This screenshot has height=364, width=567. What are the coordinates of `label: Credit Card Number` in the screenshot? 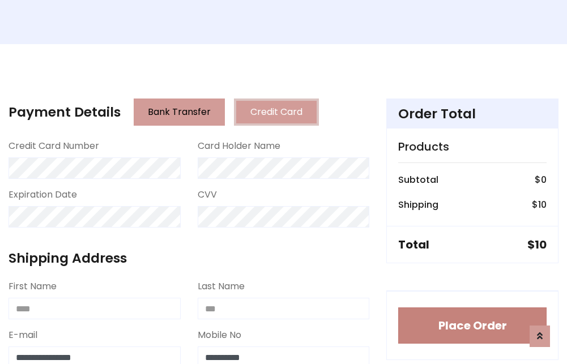 It's located at (54, 146).